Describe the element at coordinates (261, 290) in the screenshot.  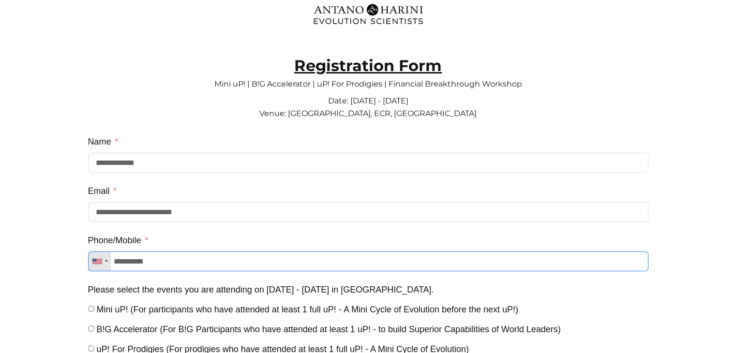
I see `label: Please select the events you are attending on 18th - 21st Sep 2025 in Chennai.` at that location.